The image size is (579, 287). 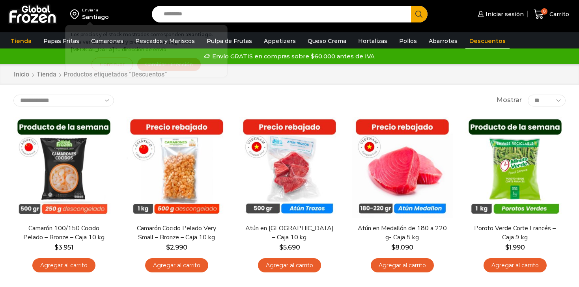 I want to click on a: Iniciar sesión, so click(x=500, y=14).